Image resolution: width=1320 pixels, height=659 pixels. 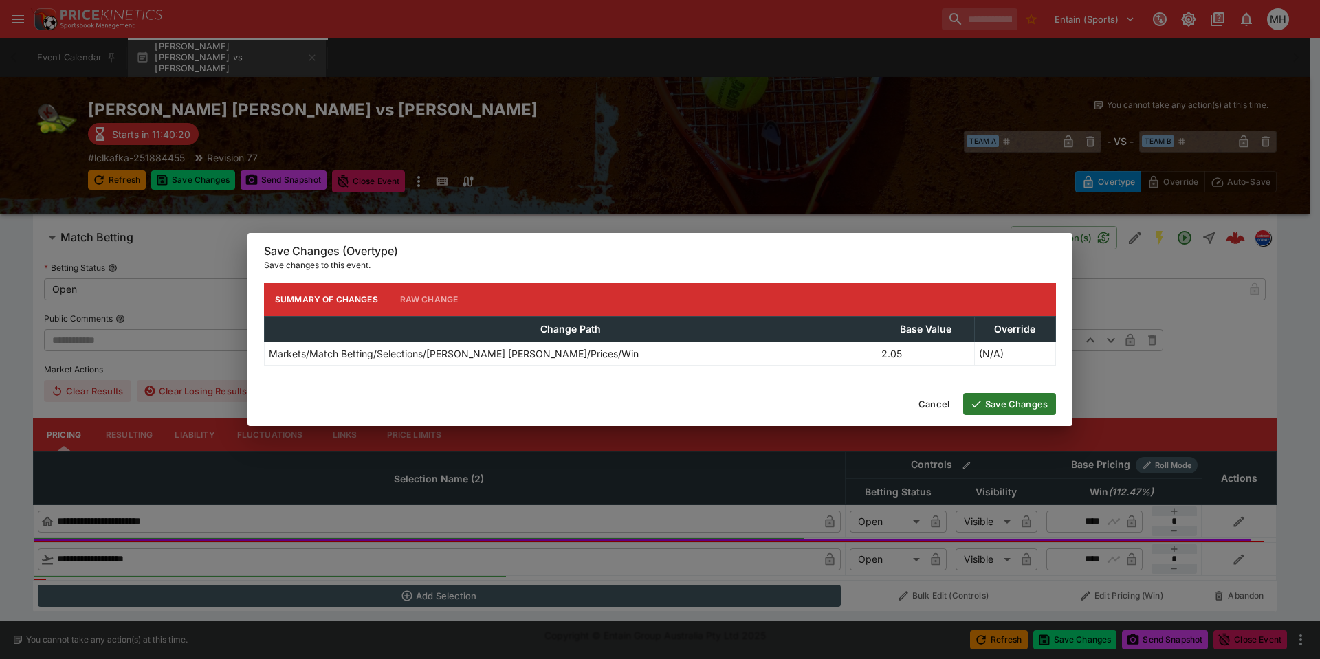 I want to click on button: Raw Change, so click(x=429, y=300).